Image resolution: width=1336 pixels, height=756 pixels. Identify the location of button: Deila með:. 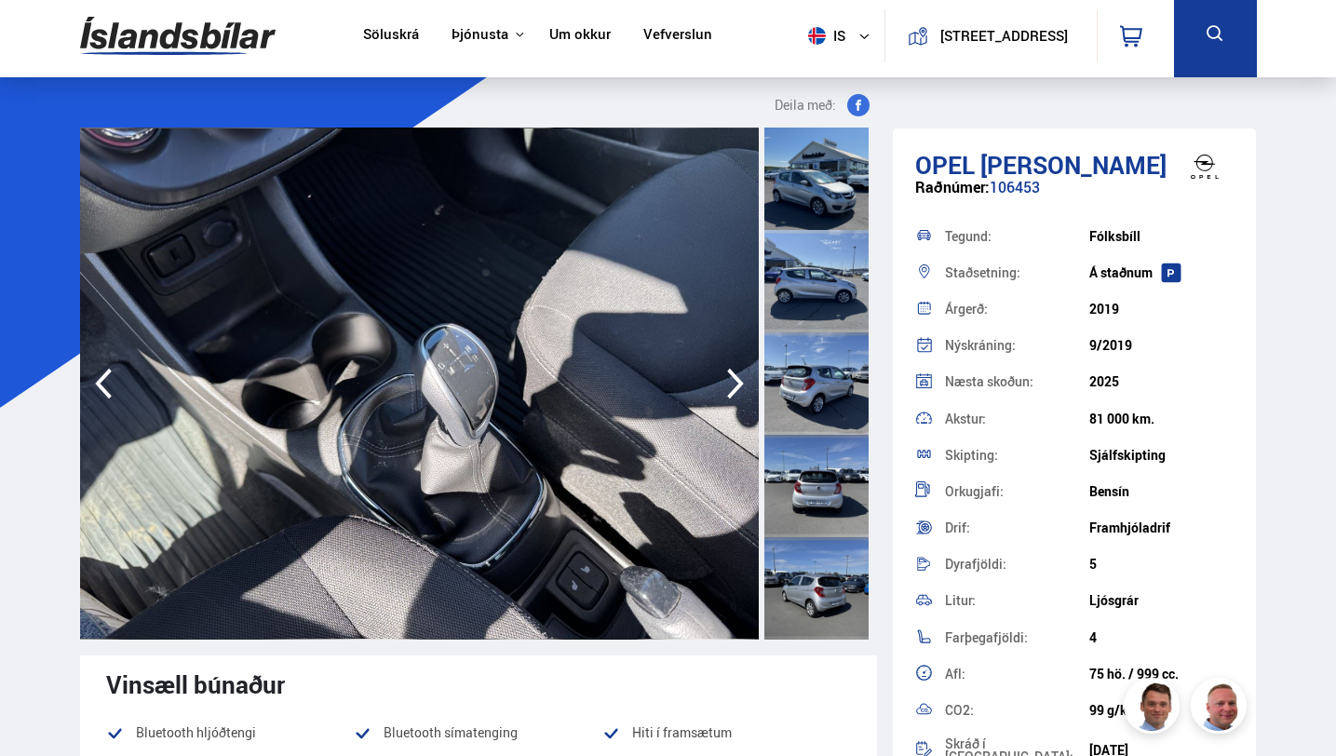
(822, 105).